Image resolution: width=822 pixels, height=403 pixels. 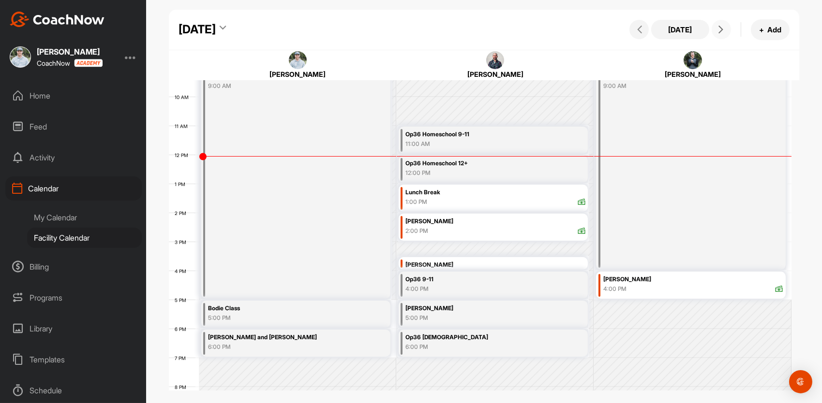 What do you see at coordinates (183, 97) in the screenshot?
I see `div: 10 AM` at bounding box center [183, 97].